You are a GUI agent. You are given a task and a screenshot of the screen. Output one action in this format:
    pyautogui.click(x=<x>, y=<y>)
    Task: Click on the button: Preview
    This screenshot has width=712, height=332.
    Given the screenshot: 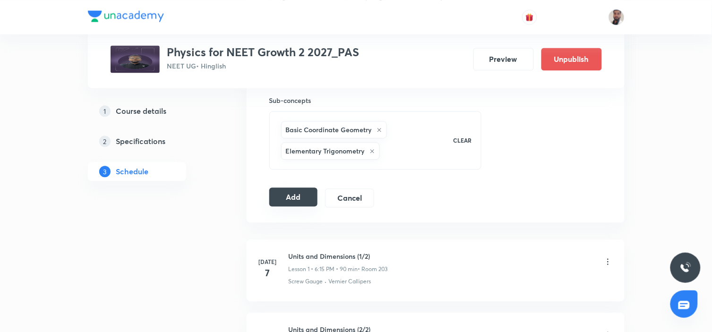 What is the action you would take?
    pyautogui.click(x=504, y=59)
    